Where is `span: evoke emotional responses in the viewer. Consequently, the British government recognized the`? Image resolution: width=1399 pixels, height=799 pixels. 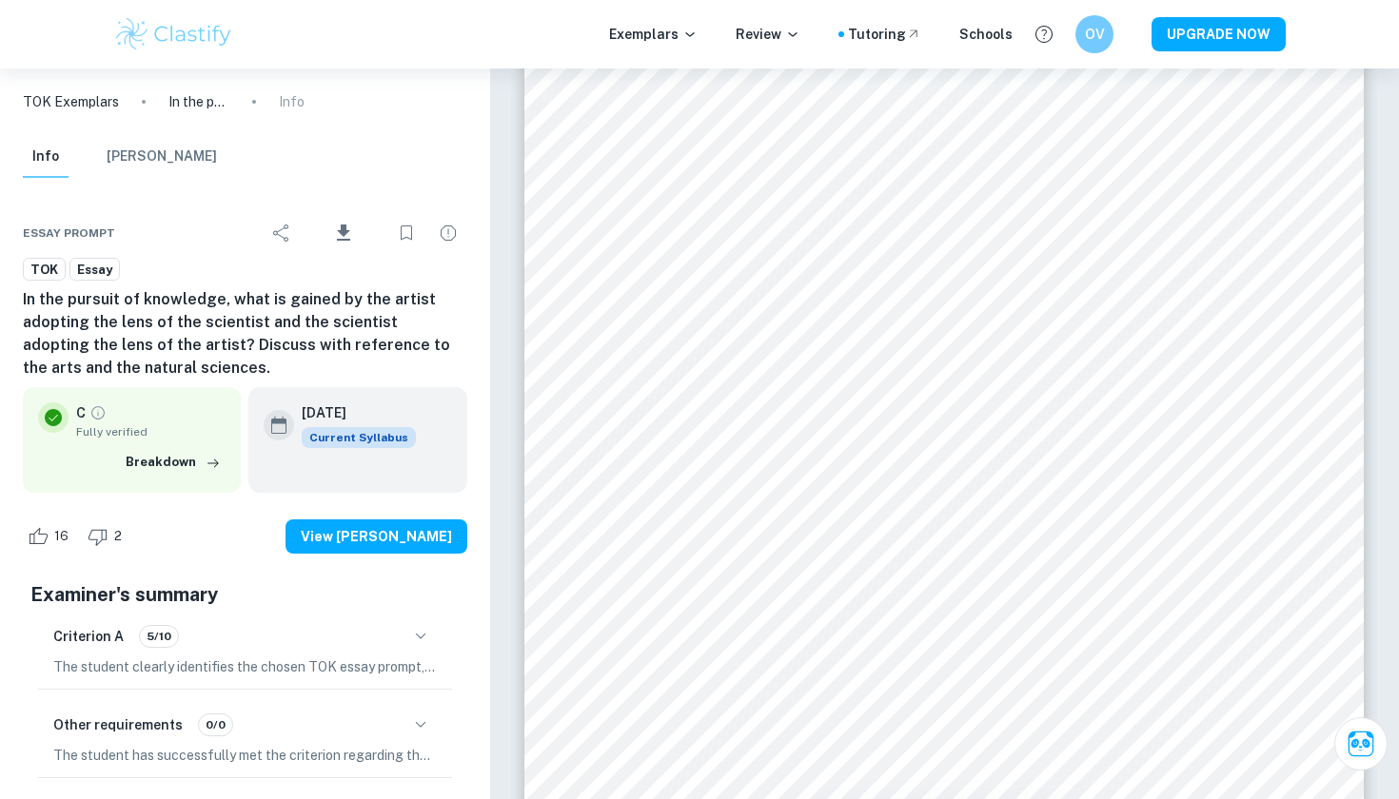 span: evoke emotional responses in the viewer. Consequently, the British government recognized the is located at coordinates (935, 108).